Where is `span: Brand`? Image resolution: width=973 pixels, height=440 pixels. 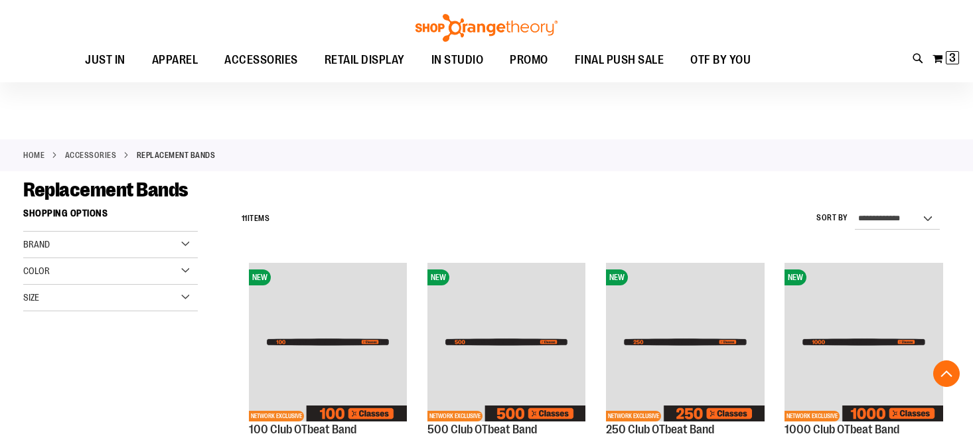
span: Brand is located at coordinates (36, 244).